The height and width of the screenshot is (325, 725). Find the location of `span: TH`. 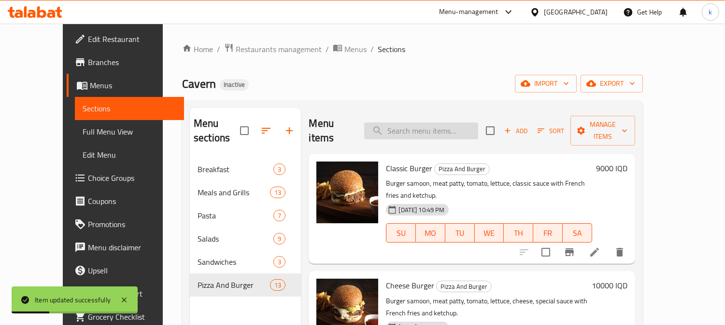

span: TH is located at coordinates (518, 233).